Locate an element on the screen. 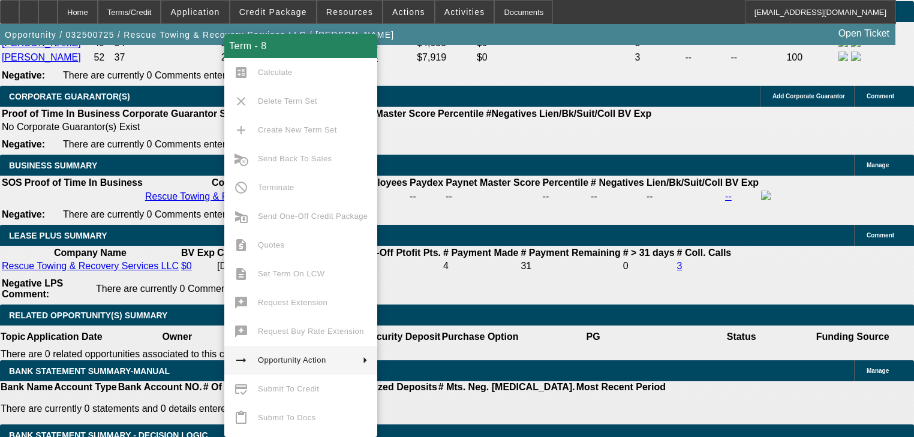  b: Negative LPS Comment: is located at coordinates (32, 288).